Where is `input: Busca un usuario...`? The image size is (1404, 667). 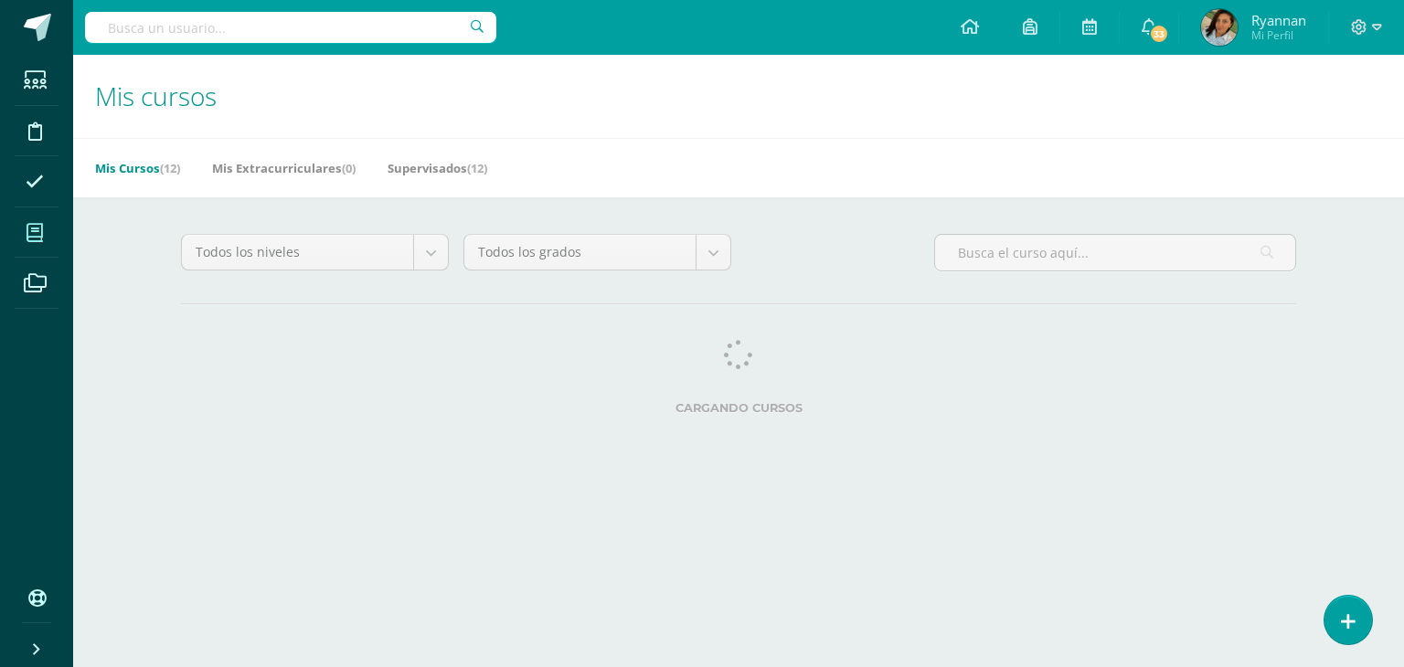 input: Busca un usuario... is located at coordinates (291, 27).